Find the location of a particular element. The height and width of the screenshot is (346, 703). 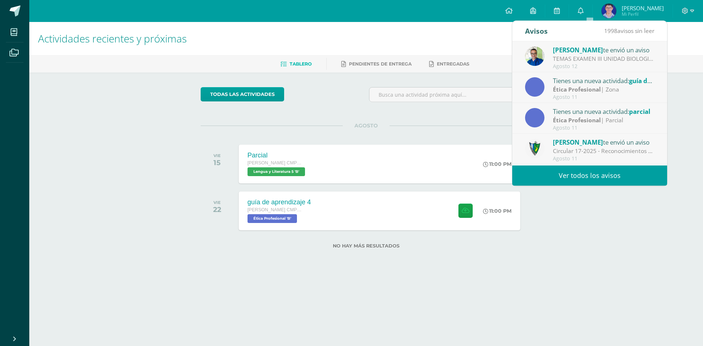

div: Circular 17-2025 - Reconocimientos a la LXXVI Promoción - Evaluaciones de Unidad: Estimados padre... is located at coordinates (604, 151).